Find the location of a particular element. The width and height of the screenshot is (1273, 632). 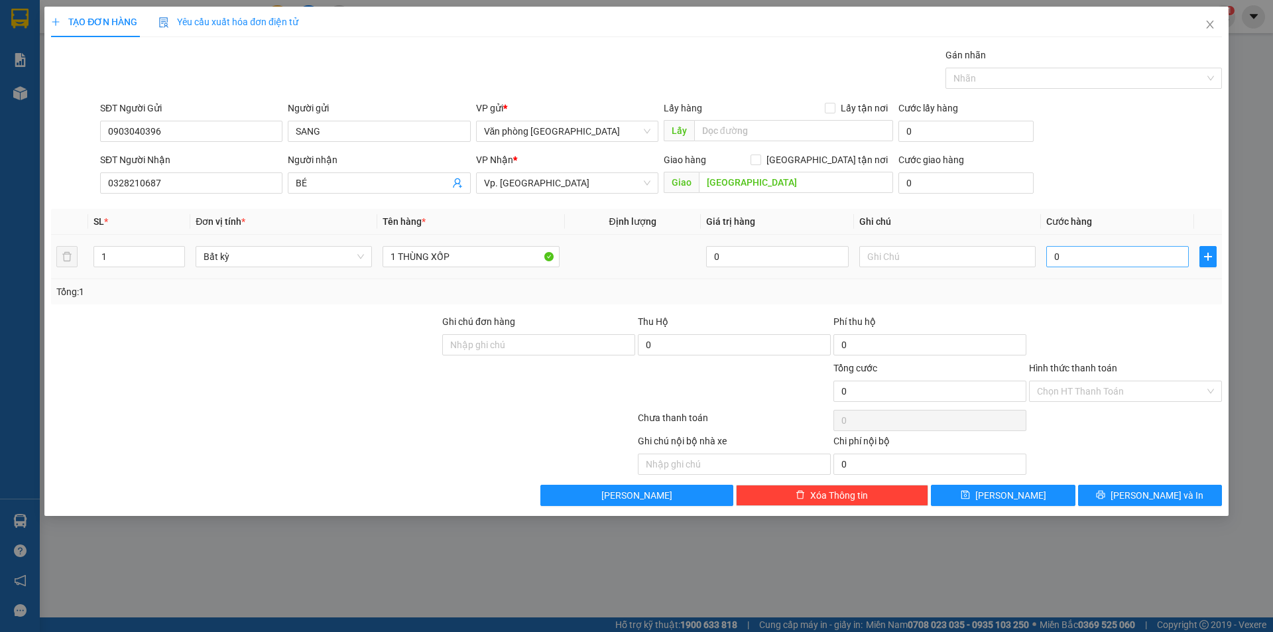

th: Ghi chú is located at coordinates (948, 221).